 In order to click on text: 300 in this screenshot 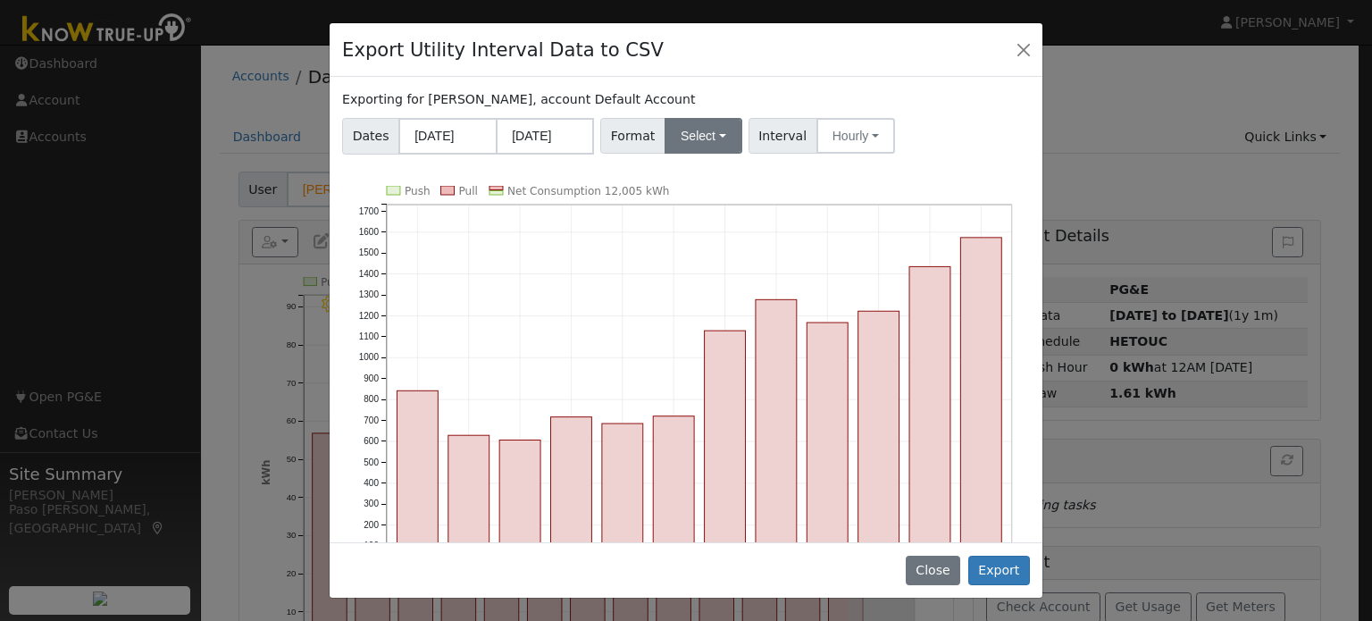, I will do `click(371, 503)`.